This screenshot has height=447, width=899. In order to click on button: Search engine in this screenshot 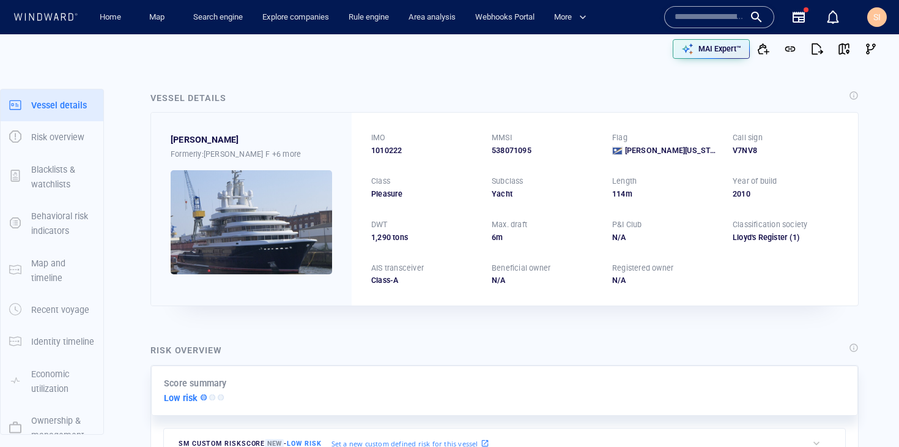, I will do `click(218, 17)`.